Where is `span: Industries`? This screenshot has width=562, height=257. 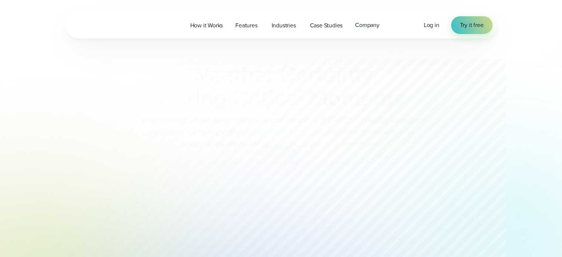 span: Industries is located at coordinates (284, 25).